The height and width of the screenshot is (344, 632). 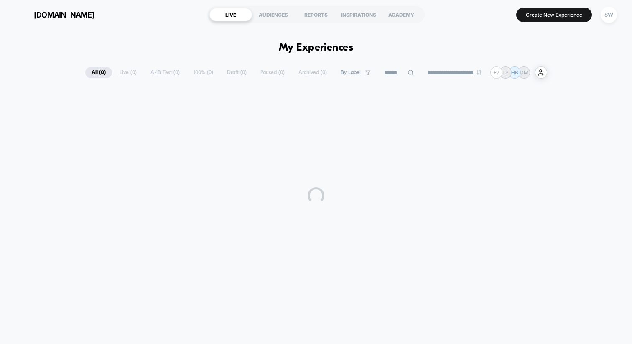 What do you see at coordinates (506, 72) in the screenshot?
I see `p: LP` at bounding box center [506, 72].